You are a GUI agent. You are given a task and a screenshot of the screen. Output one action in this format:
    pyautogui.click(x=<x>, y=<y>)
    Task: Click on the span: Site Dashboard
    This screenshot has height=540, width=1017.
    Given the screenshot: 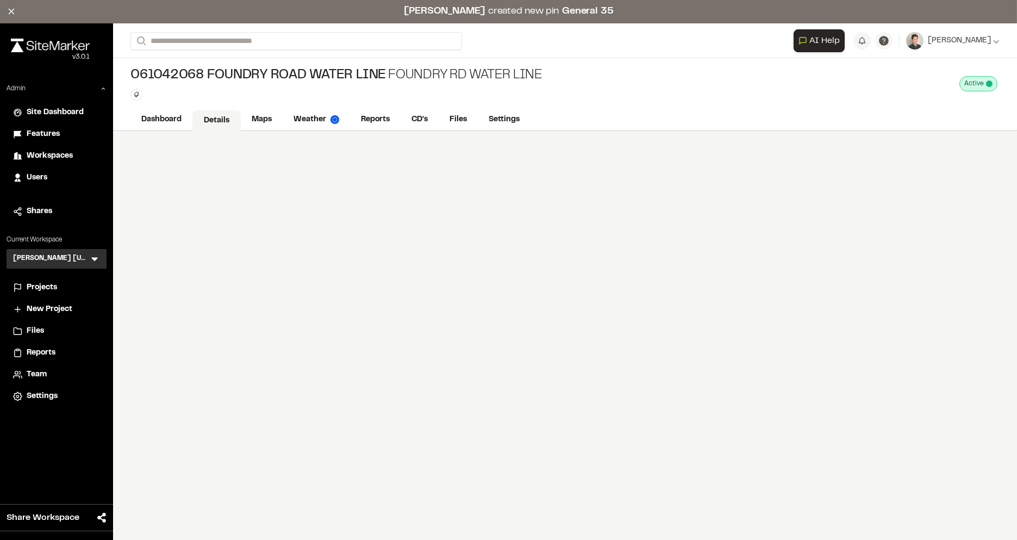 What is the action you would take?
    pyautogui.click(x=55, y=113)
    